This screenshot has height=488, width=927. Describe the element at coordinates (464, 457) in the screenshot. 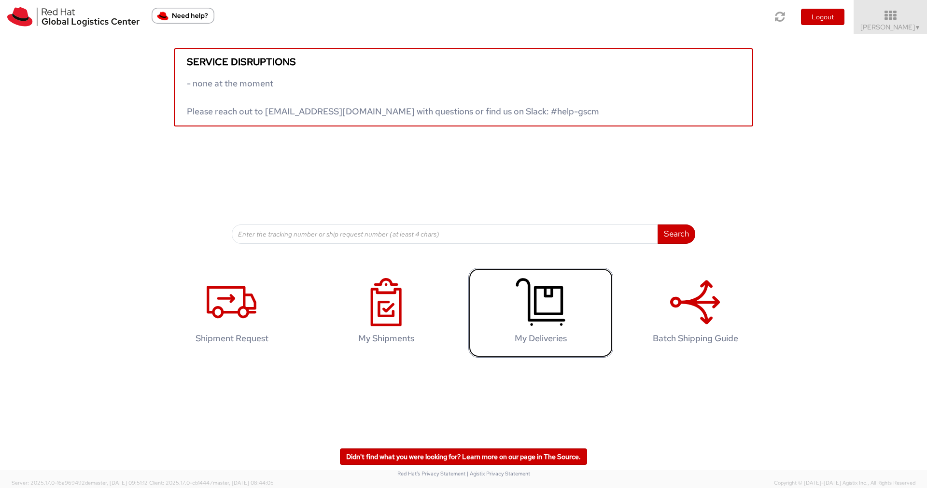

I see `a: Didn't find what you were looking for? Learn more on our page in The Source.` at that location.